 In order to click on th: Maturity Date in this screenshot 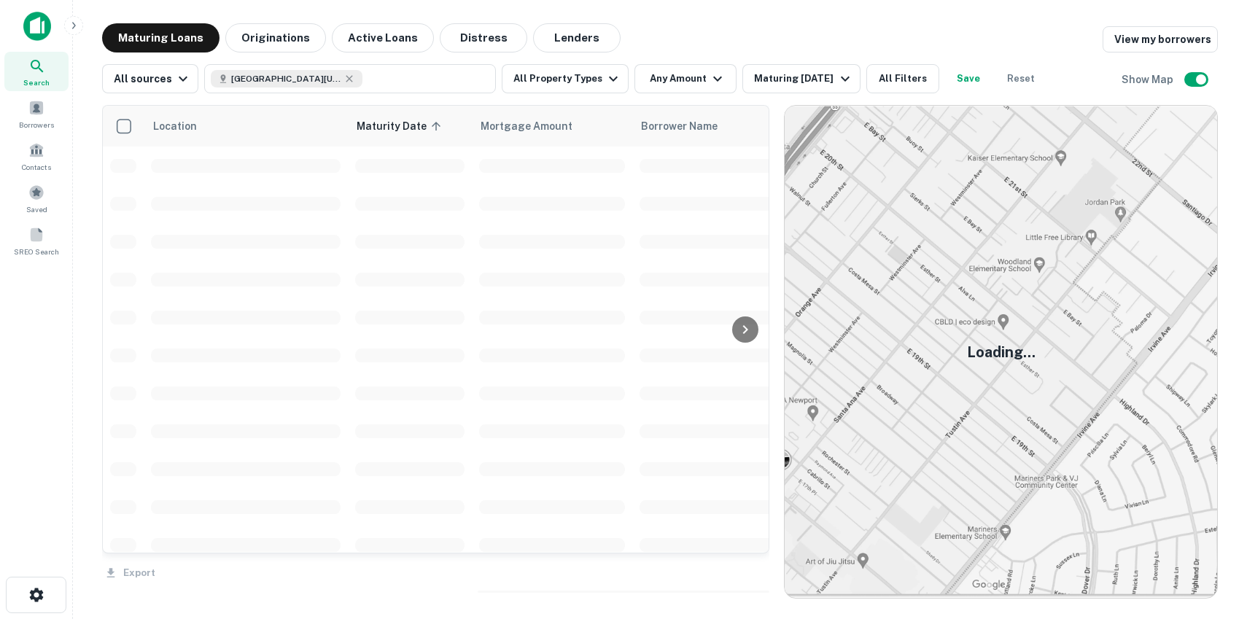, I will do `click(410, 126)`.